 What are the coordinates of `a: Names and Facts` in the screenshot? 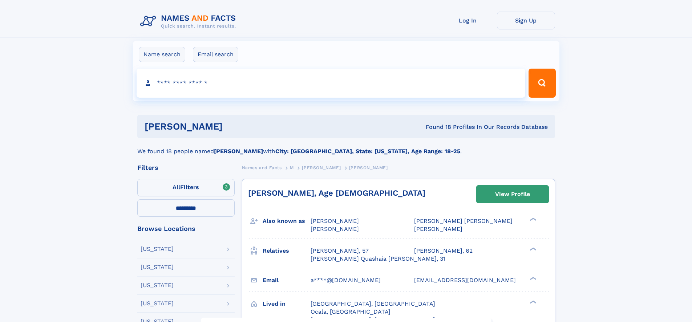 It's located at (262, 167).